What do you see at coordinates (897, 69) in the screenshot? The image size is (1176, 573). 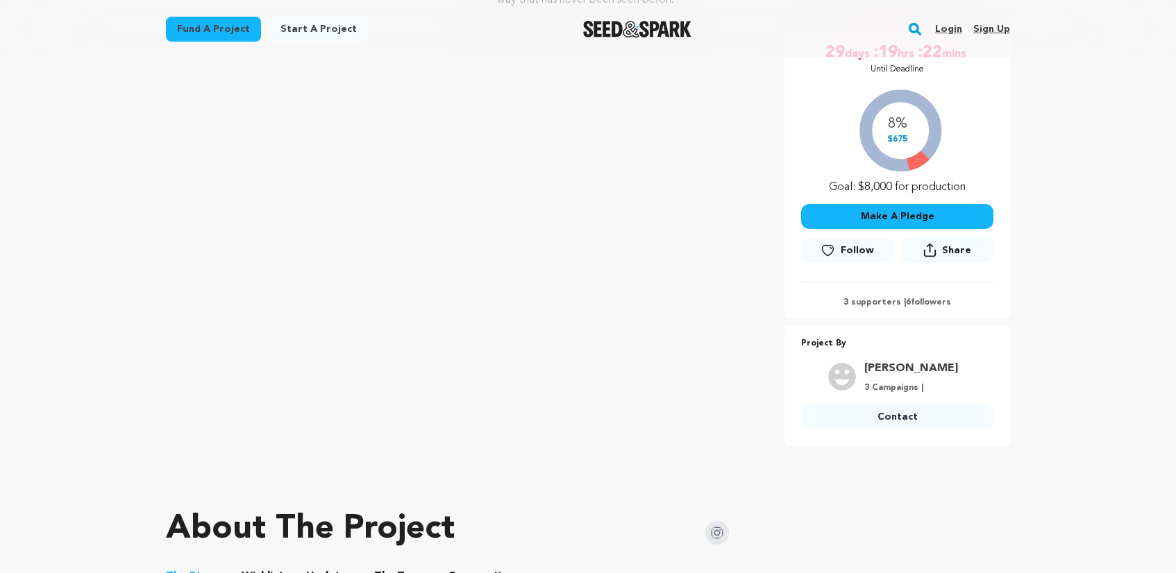 I see `p: Until Deadline` at bounding box center [897, 69].